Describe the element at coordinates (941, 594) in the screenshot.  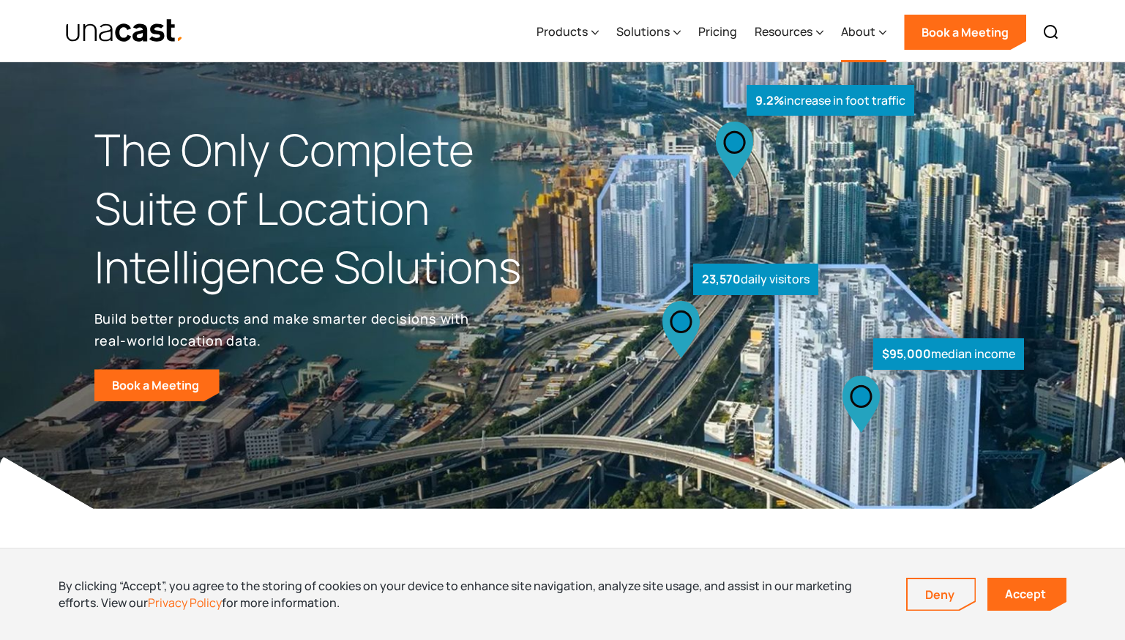
I see `a: Deny` at that location.